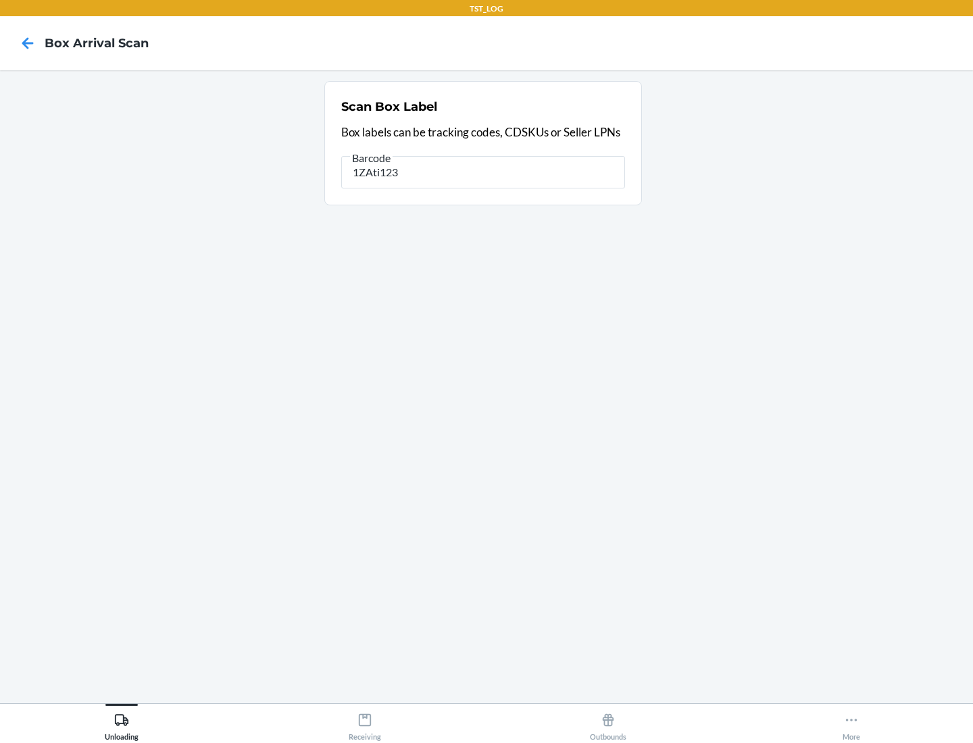 This screenshot has height=743, width=973. What do you see at coordinates (122, 724) in the screenshot?
I see `div: Unloading` at bounding box center [122, 724].